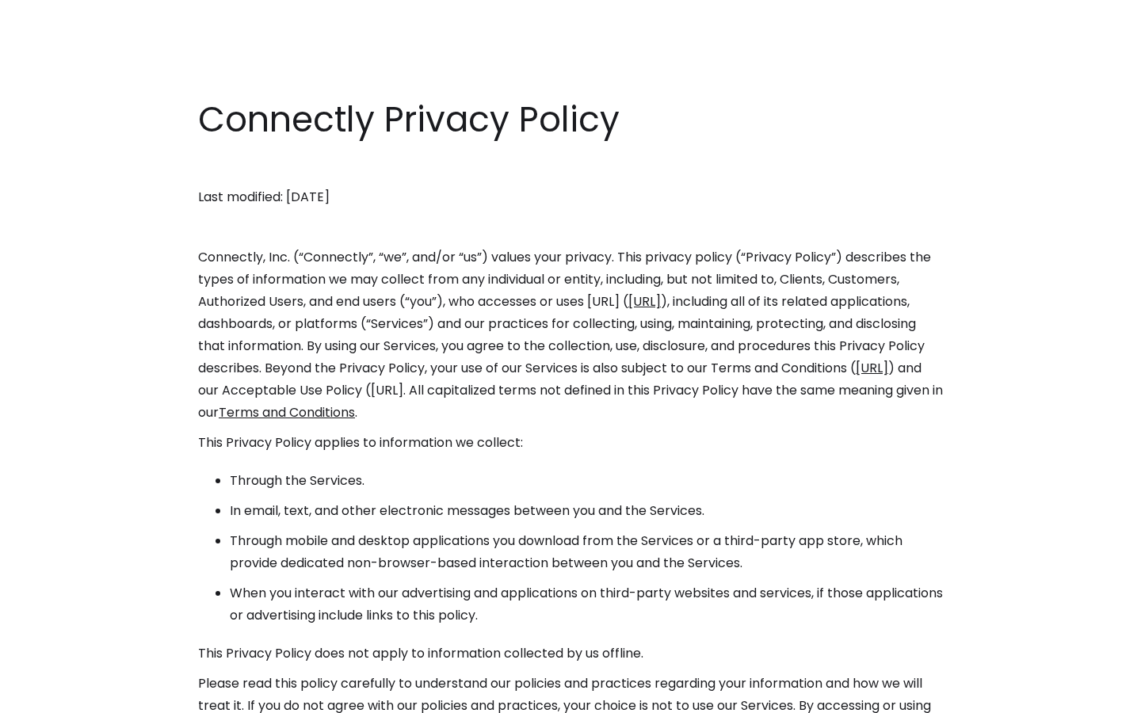 Image resolution: width=1141 pixels, height=713 pixels. I want to click on li: In email, text, and other electronic messages between you and the Services., so click(586, 511).